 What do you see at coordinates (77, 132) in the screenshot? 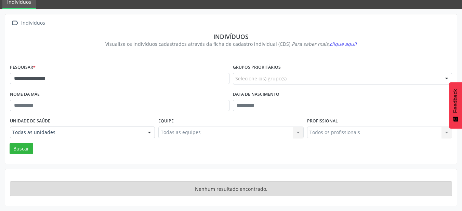
I see `span: Todas as unidades` at bounding box center [77, 132].